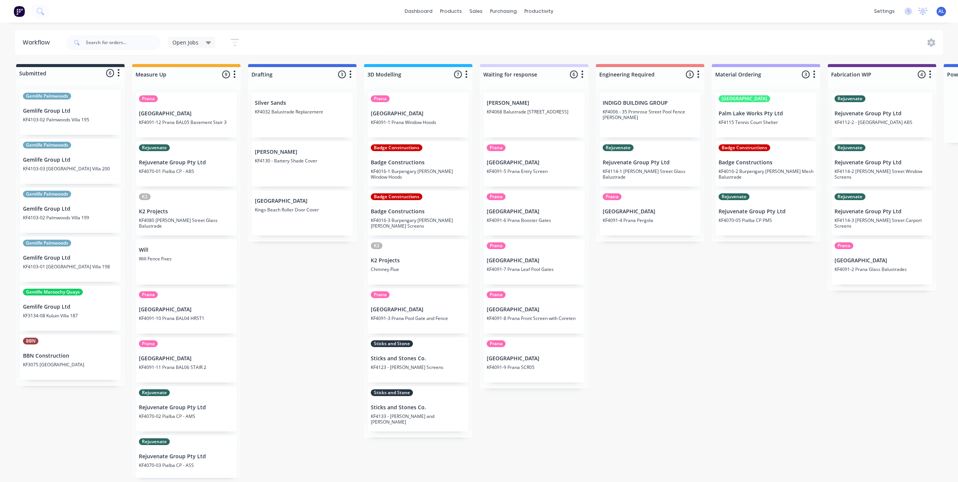  What do you see at coordinates (70, 210) in the screenshot?
I see `div: Gemlife PalmwoodsGemlife Group LtdKF4103-02 Palmwoods Villa 199` at bounding box center [70, 210].